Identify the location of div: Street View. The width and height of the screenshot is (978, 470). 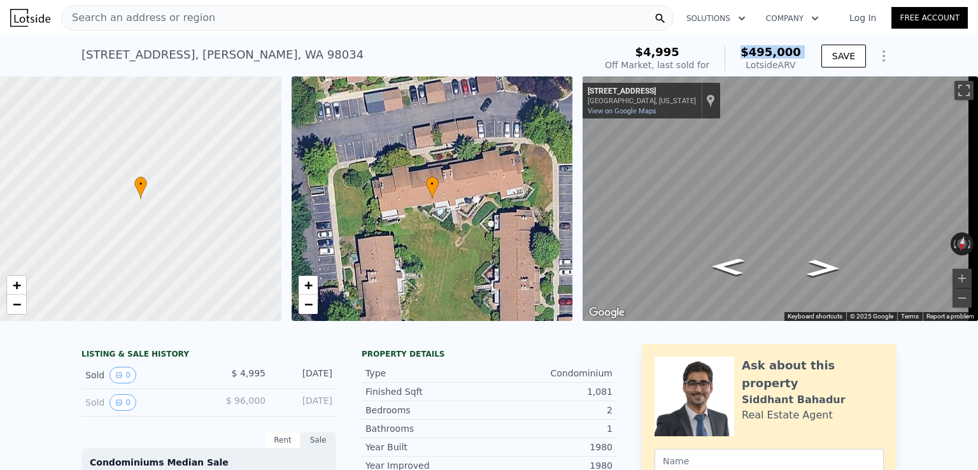
(780, 199).